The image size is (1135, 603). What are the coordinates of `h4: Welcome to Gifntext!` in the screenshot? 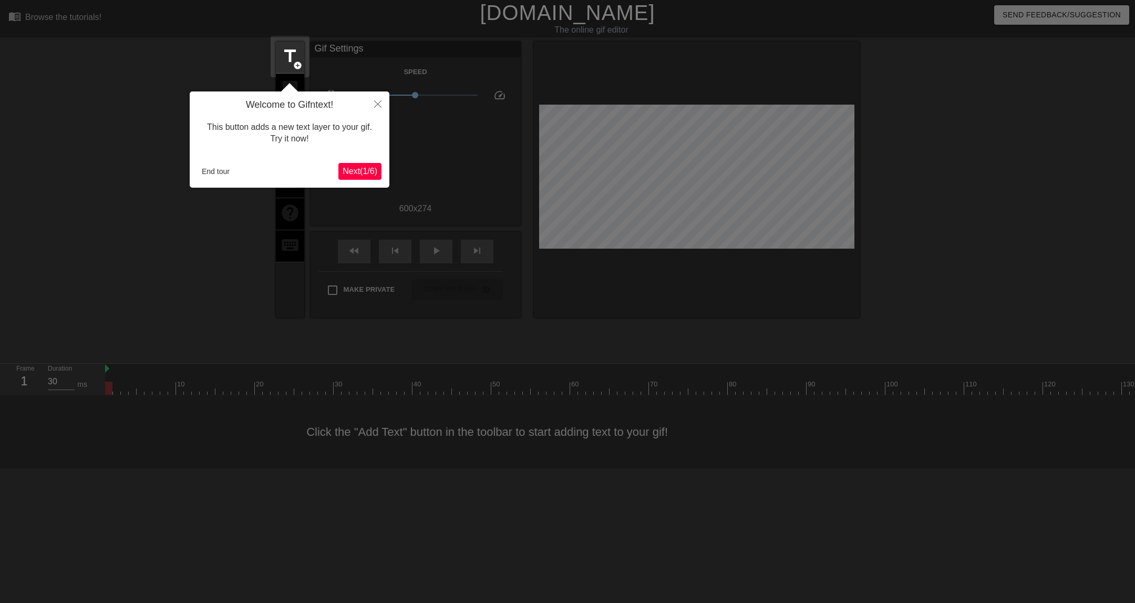 It's located at (290, 105).